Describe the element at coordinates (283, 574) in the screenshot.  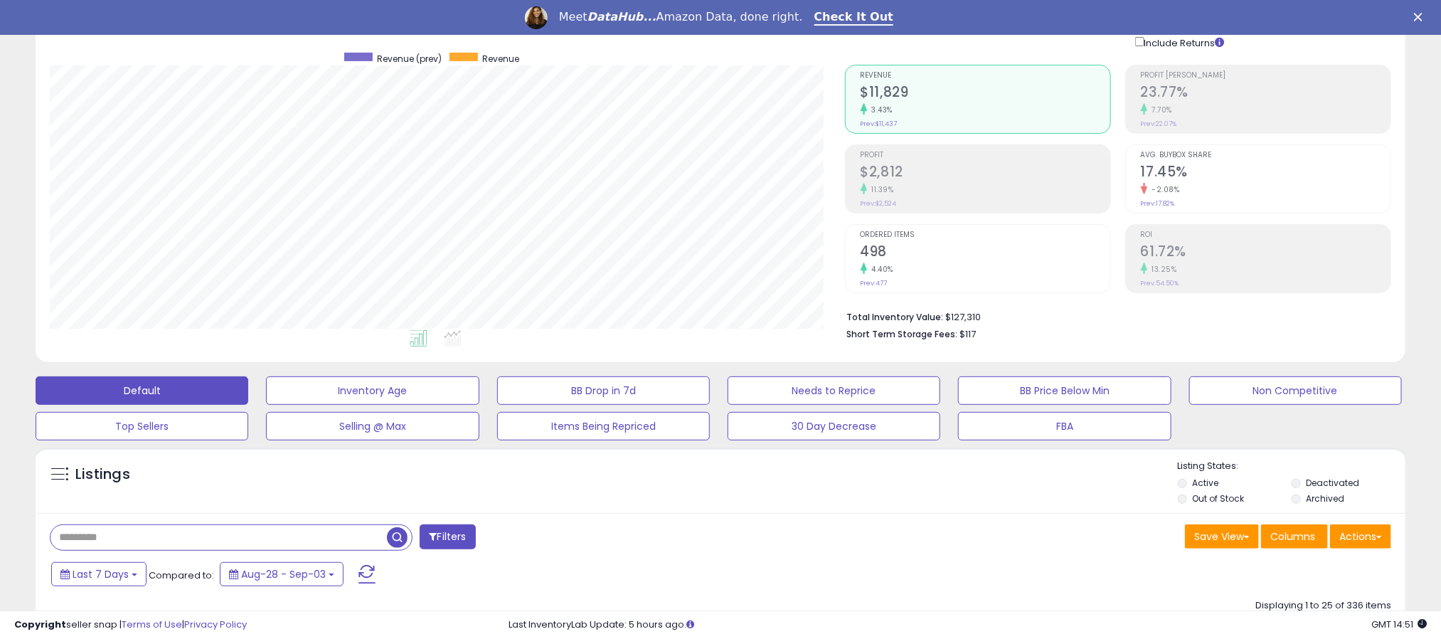
I see `span: Aug-28 - Sep-03` at that location.